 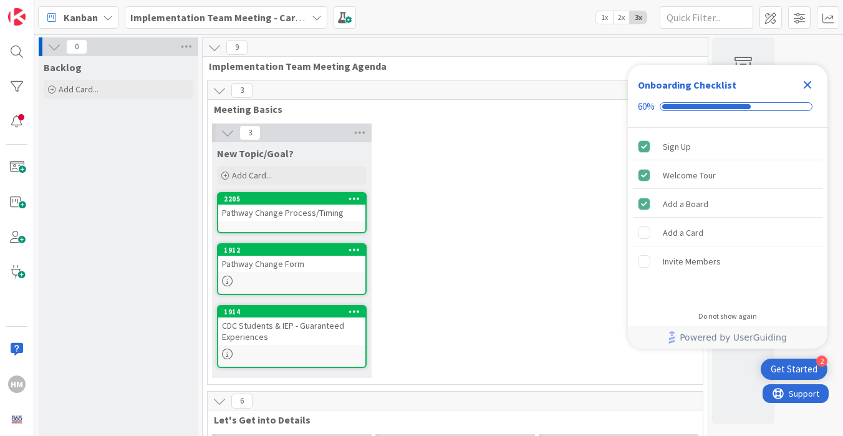 What do you see at coordinates (292, 326) in the screenshot?
I see `div: 1914CDC Students & IEP - Guaranteed Experiences` at bounding box center [292, 326].